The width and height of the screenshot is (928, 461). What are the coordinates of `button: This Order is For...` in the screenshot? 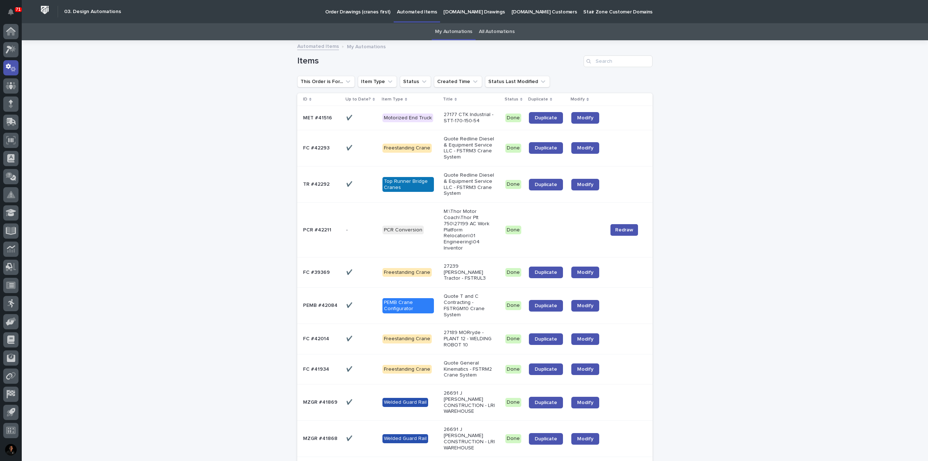 It's located at (326, 82).